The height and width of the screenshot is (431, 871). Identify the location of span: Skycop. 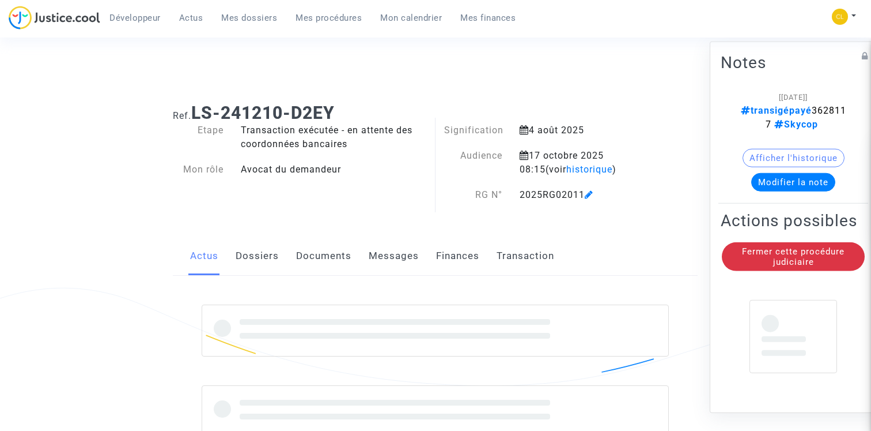
(795, 123).